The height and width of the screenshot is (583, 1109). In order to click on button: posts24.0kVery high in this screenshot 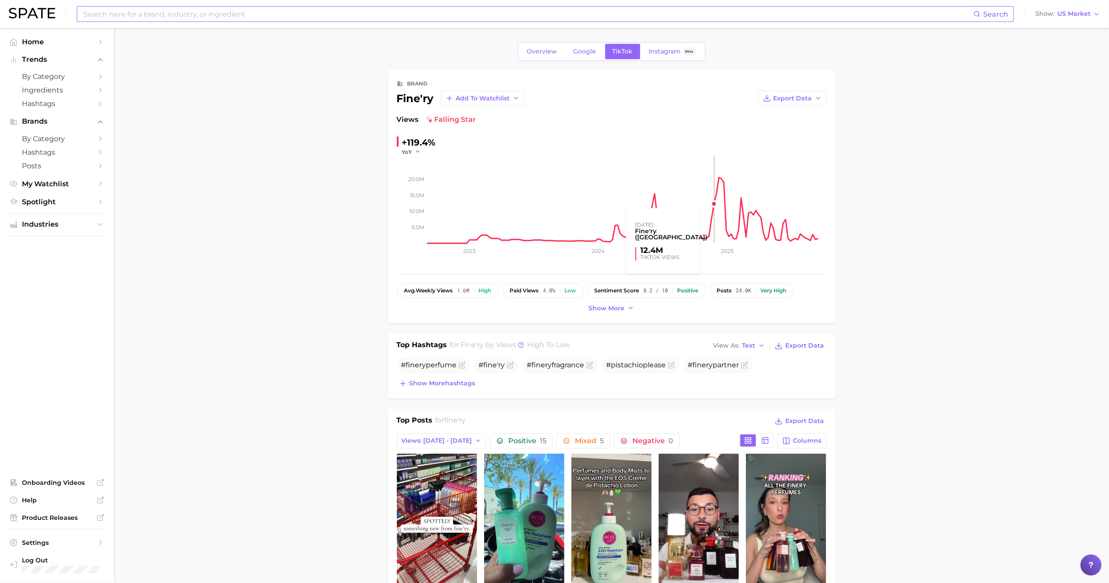, I will do `click(751, 291)`.